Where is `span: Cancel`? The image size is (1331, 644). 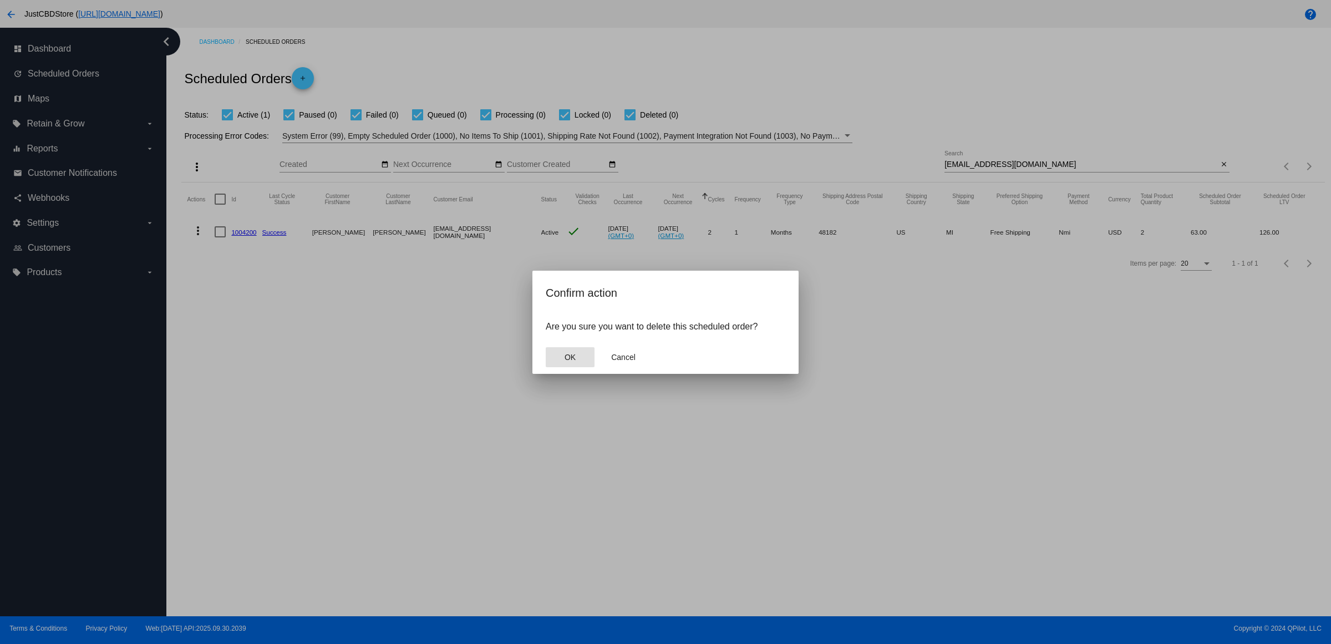 span: Cancel is located at coordinates (623, 357).